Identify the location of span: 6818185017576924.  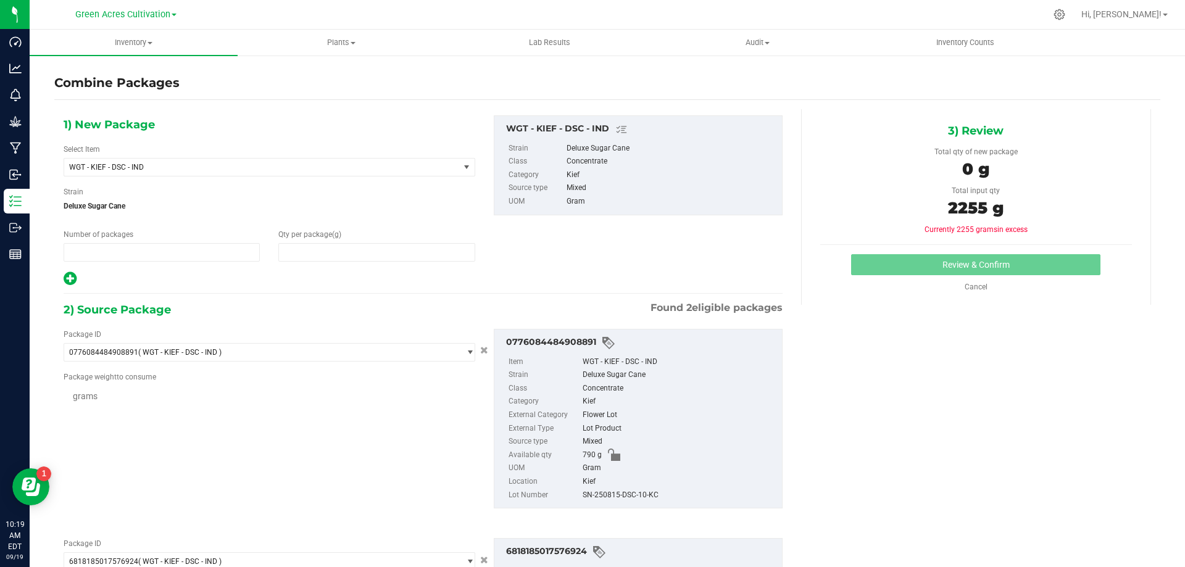
(104, 561).